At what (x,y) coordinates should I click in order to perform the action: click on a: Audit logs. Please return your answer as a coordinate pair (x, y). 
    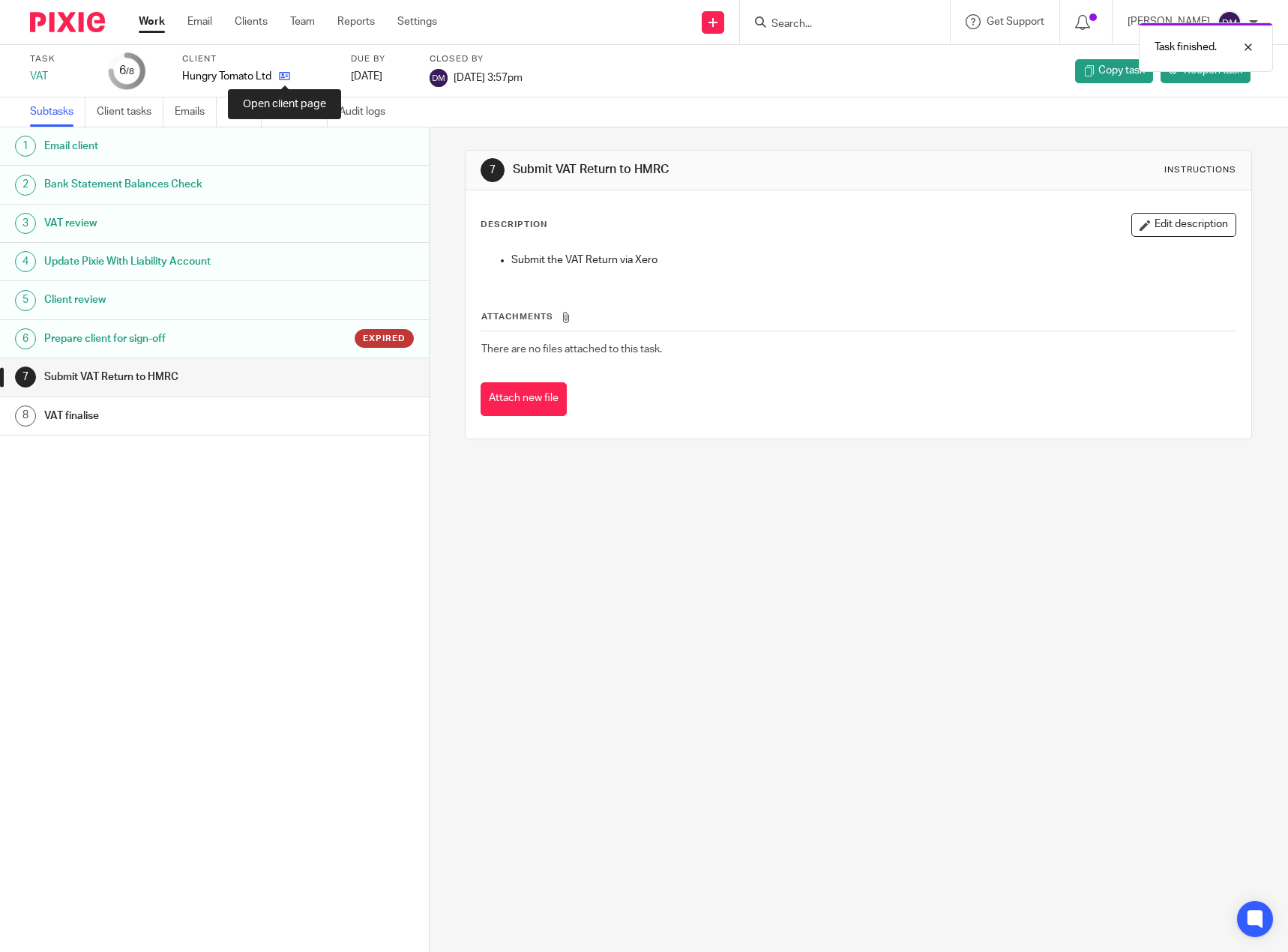
    Looking at the image, I should click on (368, 112).